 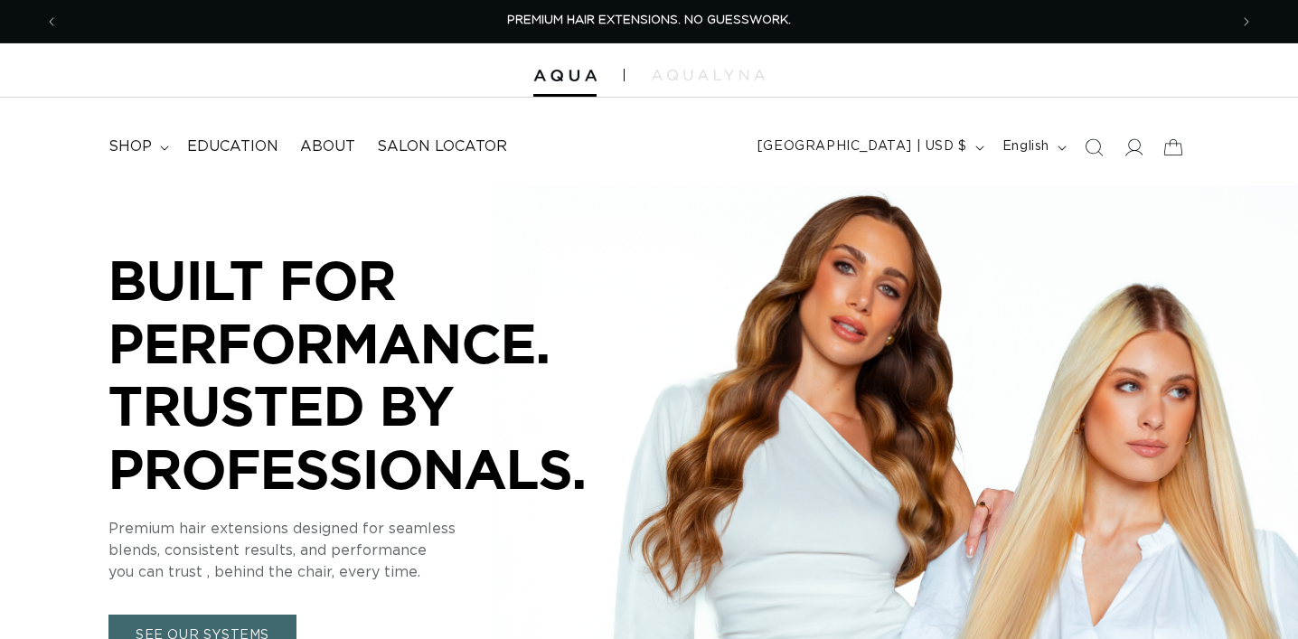 What do you see at coordinates (380, 374) in the screenshot?
I see `p: BUILT FOR PERFORMANCE. TRUSTED BY PROFESSIONALS.` at bounding box center [380, 374].